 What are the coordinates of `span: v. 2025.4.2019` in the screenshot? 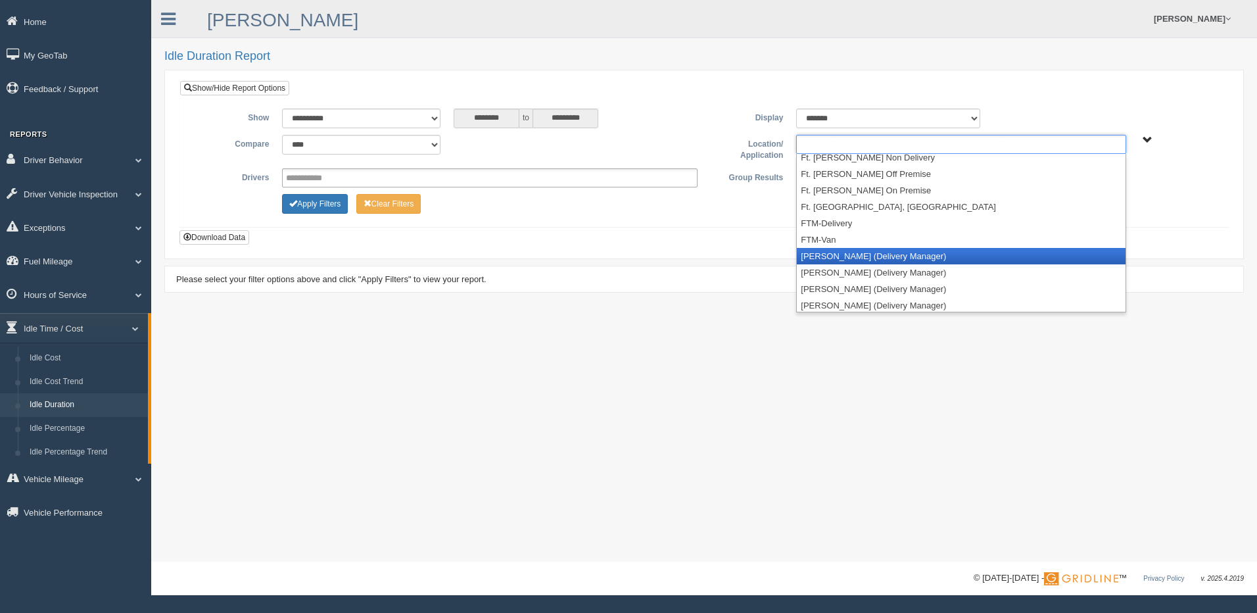 It's located at (1222, 578).